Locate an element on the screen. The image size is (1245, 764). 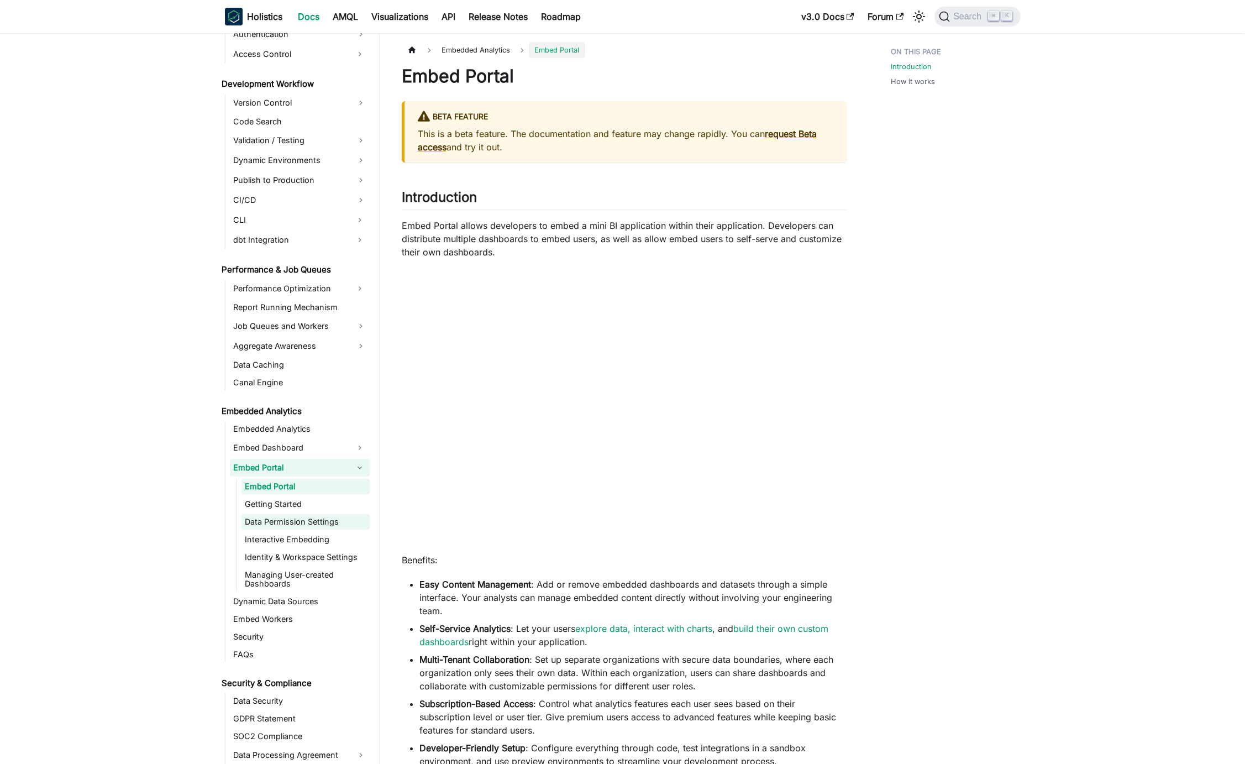
button: Expand sidebar category 'Performance Optimization' is located at coordinates (360, 289).